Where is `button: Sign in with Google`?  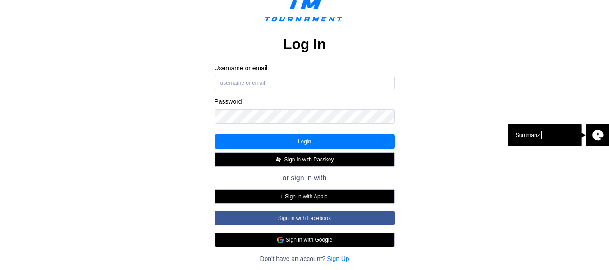
button: Sign in with Google is located at coordinates (305, 240).